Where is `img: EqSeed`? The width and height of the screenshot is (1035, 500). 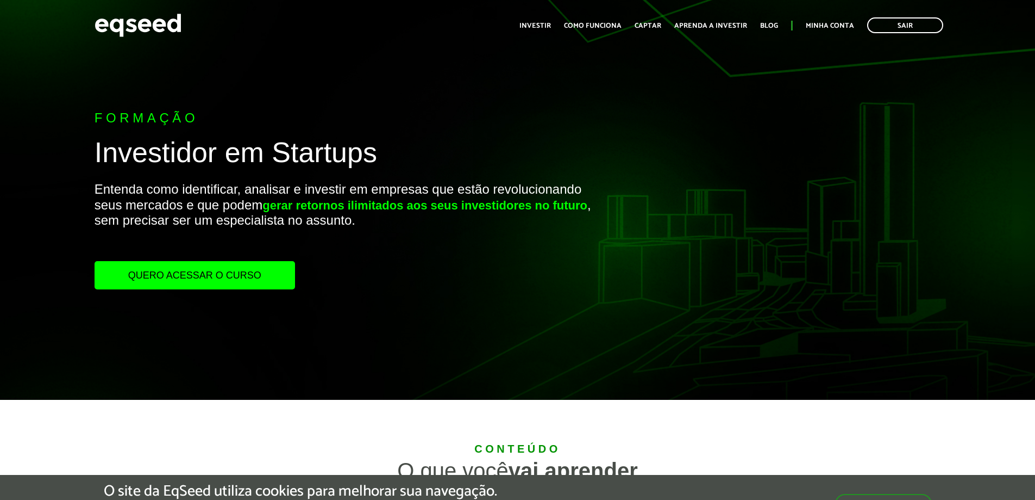
img: EqSeed is located at coordinates (138, 25).